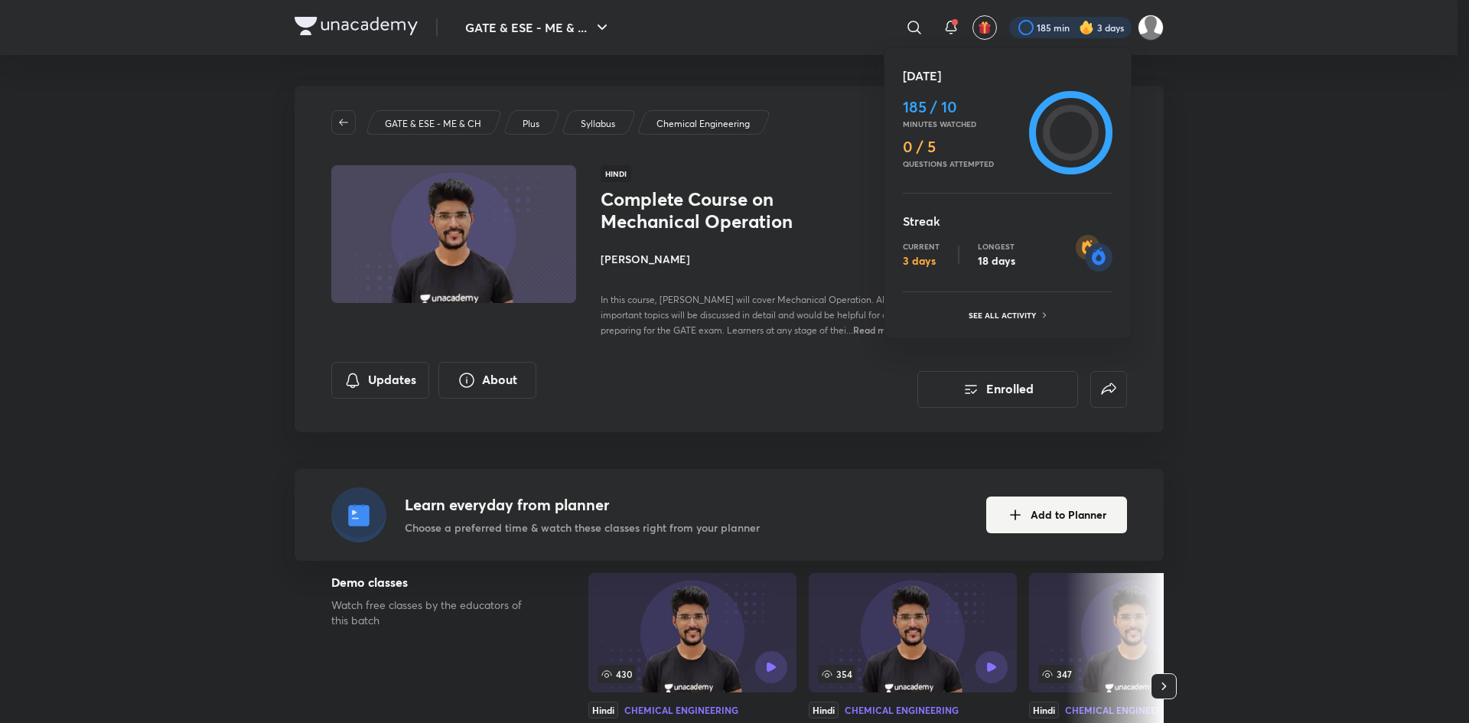 This screenshot has height=723, width=1469. What do you see at coordinates (996, 246) in the screenshot?
I see `p: Longest` at bounding box center [996, 246].